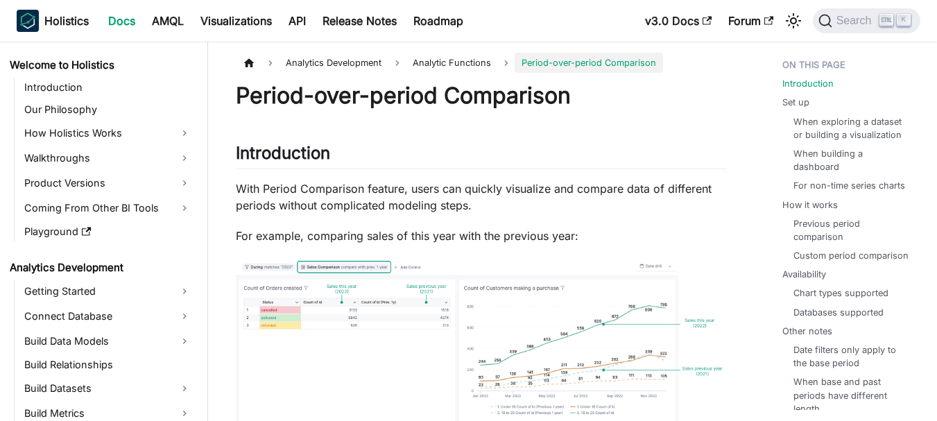 The image size is (937, 421). What do you see at coordinates (108, 158) in the screenshot?
I see `a: Walkthroughs` at bounding box center [108, 158].